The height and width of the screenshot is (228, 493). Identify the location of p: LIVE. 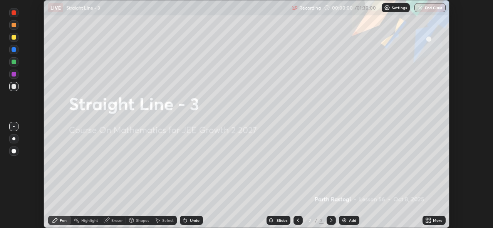
(55, 8).